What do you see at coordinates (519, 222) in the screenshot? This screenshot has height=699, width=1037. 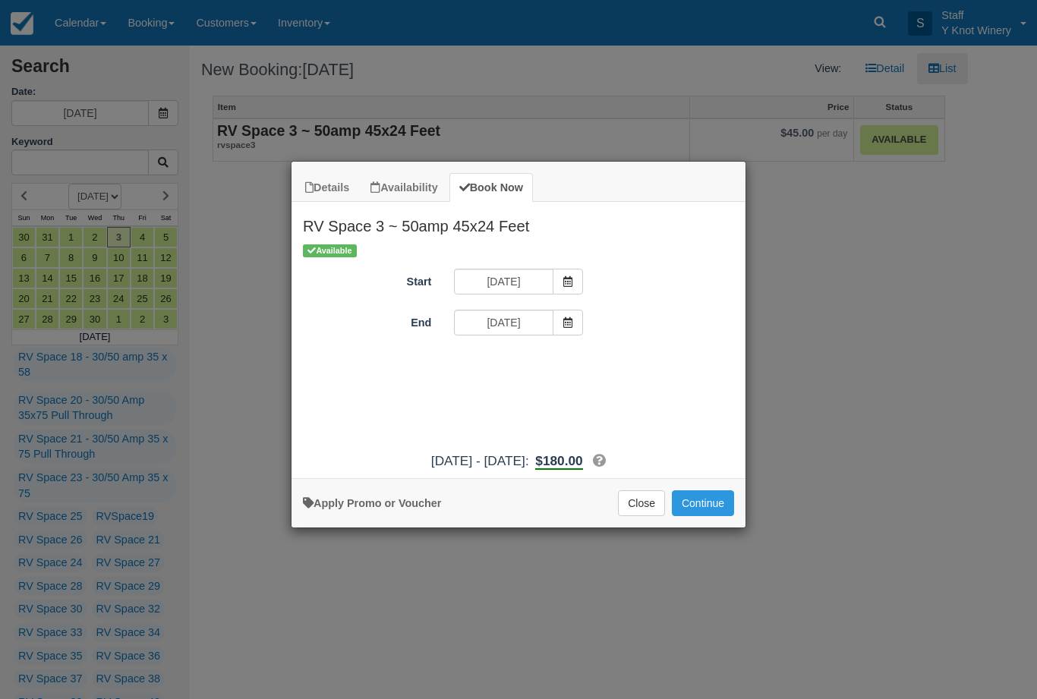 I see `h2: RV Space 3 ~ 50amp 45x24 Feet` at bounding box center [519, 222].